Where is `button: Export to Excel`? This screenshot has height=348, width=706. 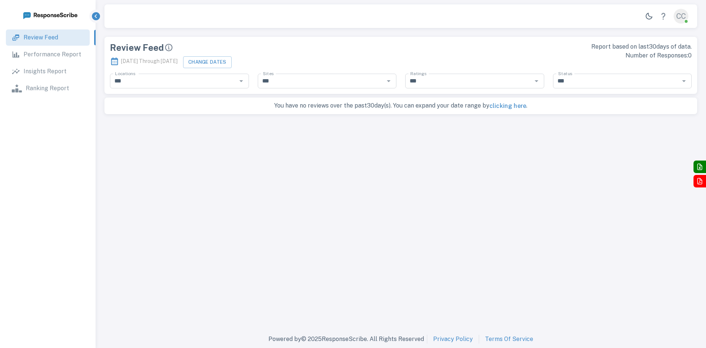 button: Export to Excel is located at coordinates (700, 167).